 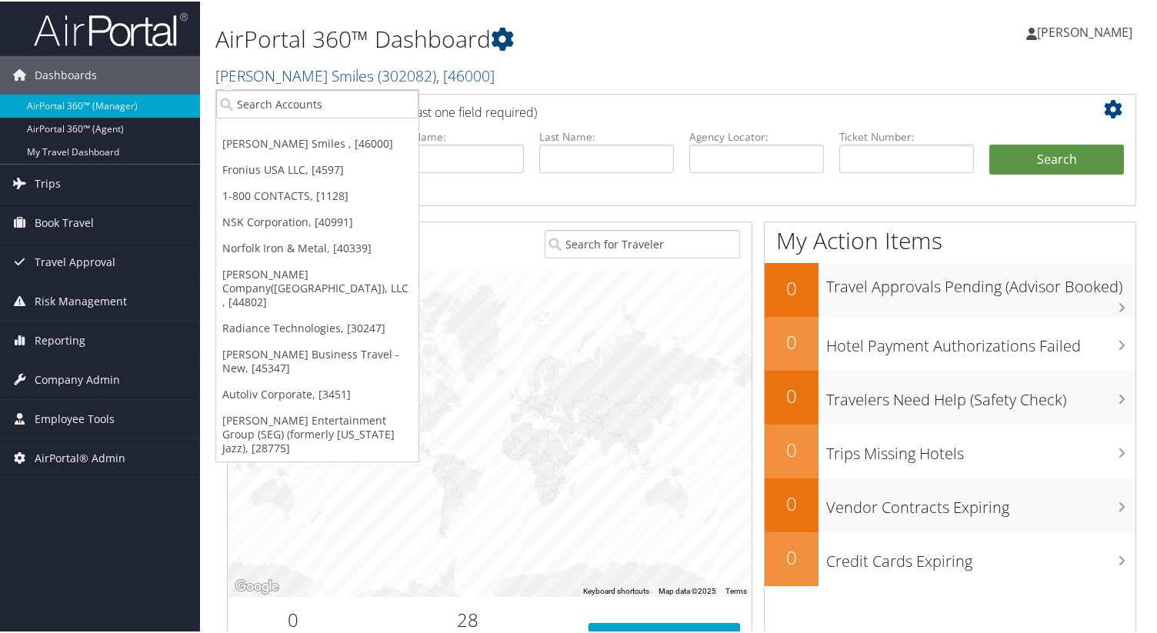 What do you see at coordinates (75, 418) in the screenshot?
I see `span: Employee Tools` at bounding box center [75, 418].